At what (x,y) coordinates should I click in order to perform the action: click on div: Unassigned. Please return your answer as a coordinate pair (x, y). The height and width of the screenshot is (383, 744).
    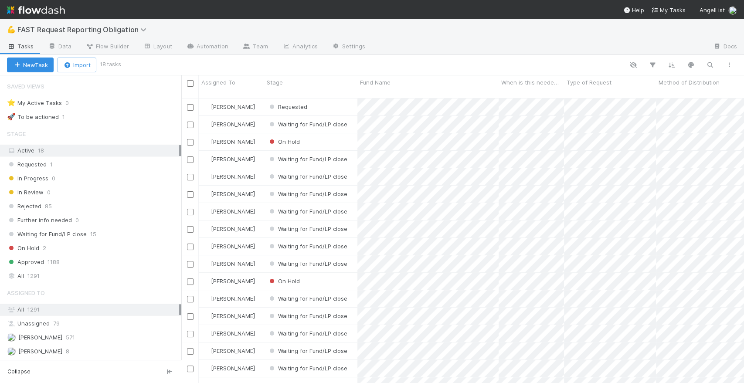
    Looking at the image, I should click on (93, 323).